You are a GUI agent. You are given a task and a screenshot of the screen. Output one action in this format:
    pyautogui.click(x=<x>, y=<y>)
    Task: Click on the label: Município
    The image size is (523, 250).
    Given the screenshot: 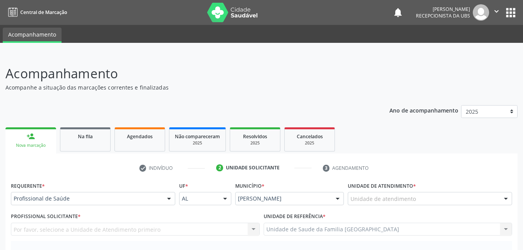 What is the action you would take?
    pyautogui.click(x=249, y=186)
    